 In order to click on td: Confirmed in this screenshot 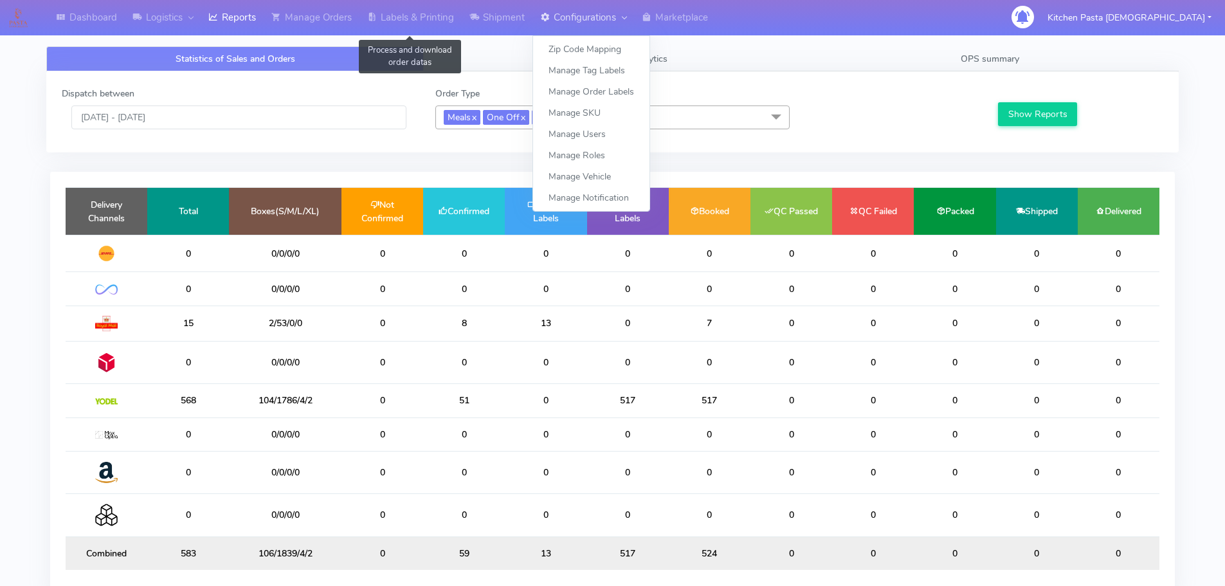, I will do `click(464, 211)`.